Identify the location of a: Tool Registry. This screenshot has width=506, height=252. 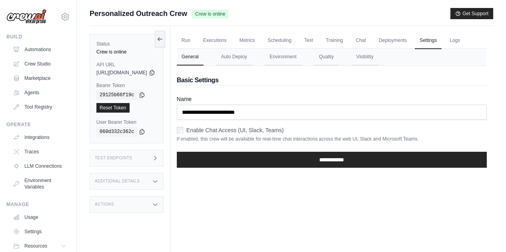
(40, 107).